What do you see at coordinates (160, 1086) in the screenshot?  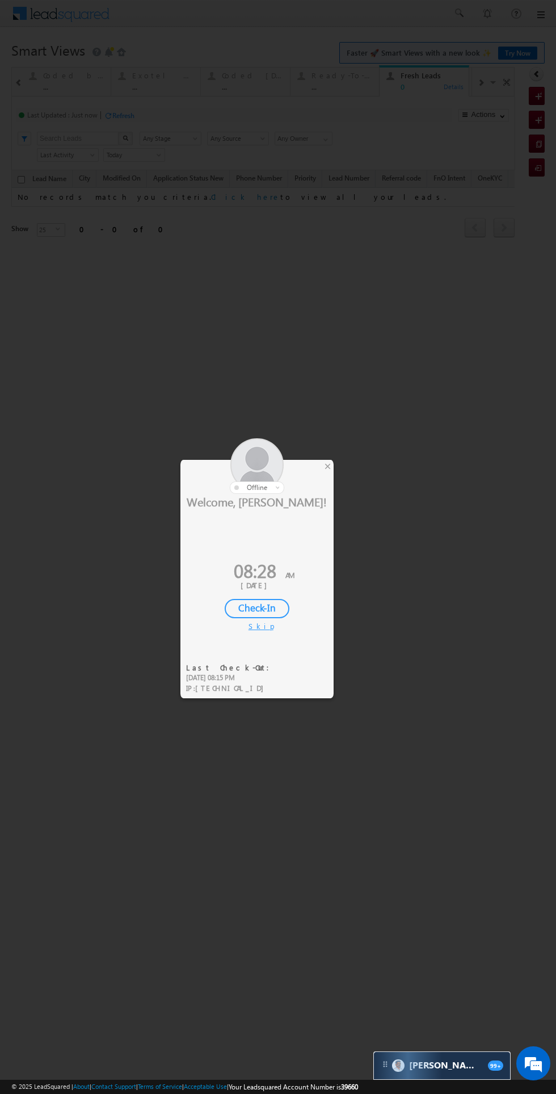 I see `a: Terms of Service` at bounding box center [160, 1086].